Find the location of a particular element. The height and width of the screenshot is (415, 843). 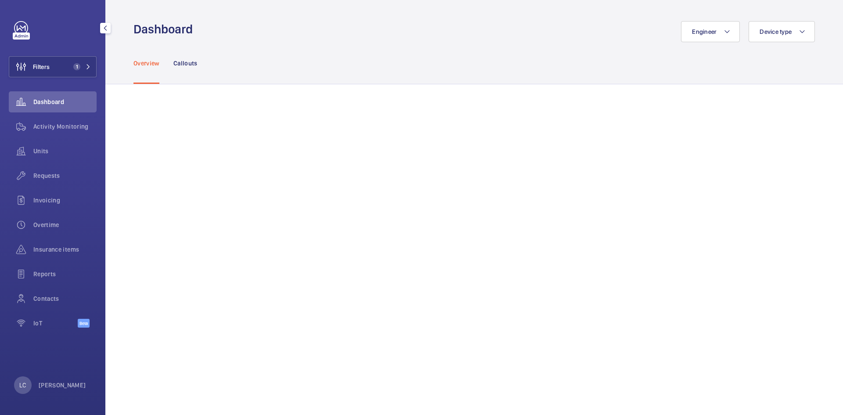

span: Beta is located at coordinates (83, 323).